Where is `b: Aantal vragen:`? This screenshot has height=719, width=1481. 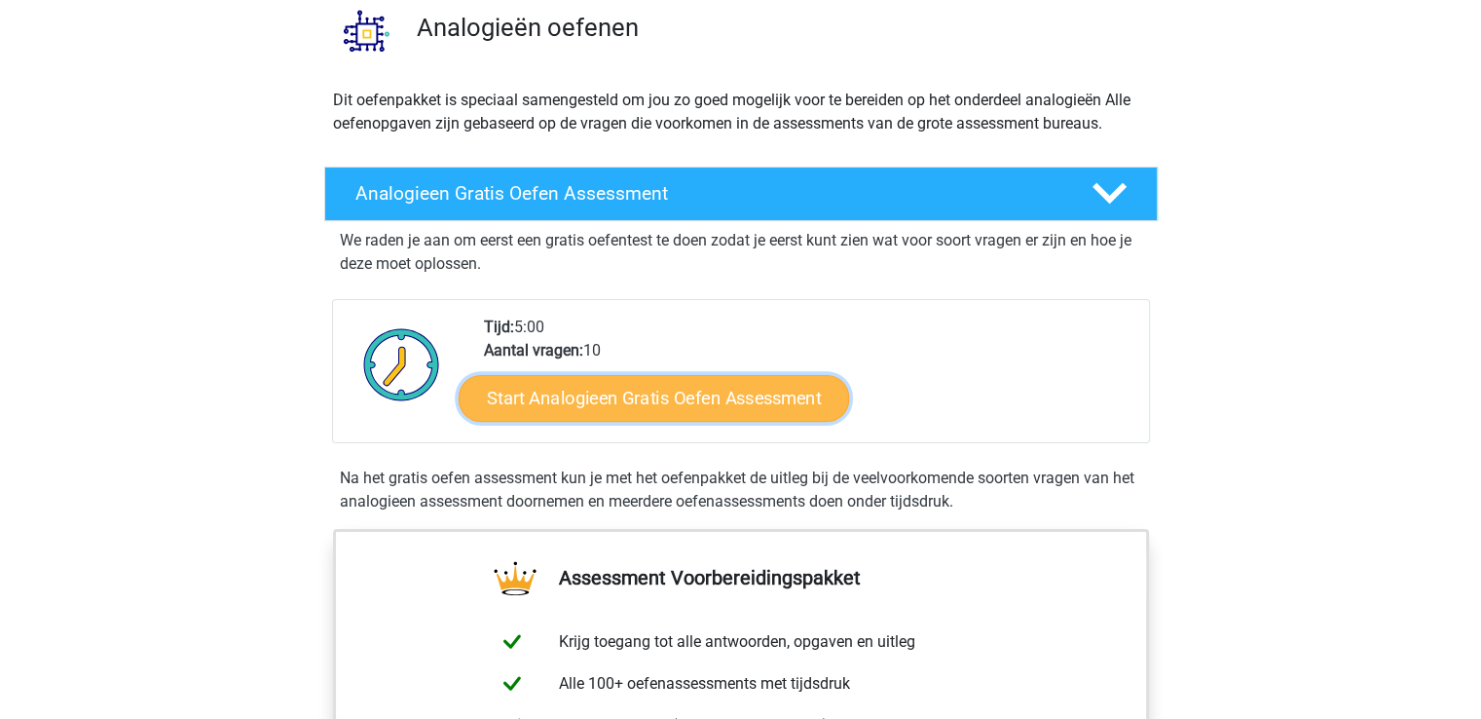
b: Aantal vragen: is located at coordinates (534, 350).